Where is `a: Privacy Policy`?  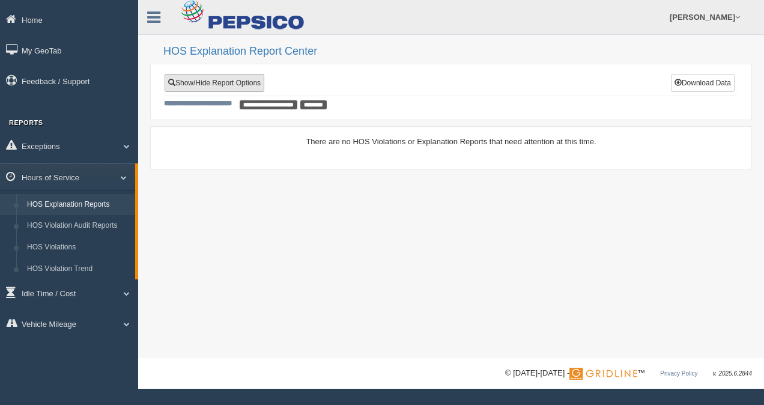 a: Privacy Policy is located at coordinates (679, 373).